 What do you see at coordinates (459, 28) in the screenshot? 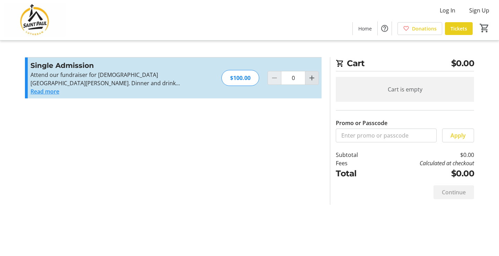
I see `a: Tickets` at bounding box center [459, 28].